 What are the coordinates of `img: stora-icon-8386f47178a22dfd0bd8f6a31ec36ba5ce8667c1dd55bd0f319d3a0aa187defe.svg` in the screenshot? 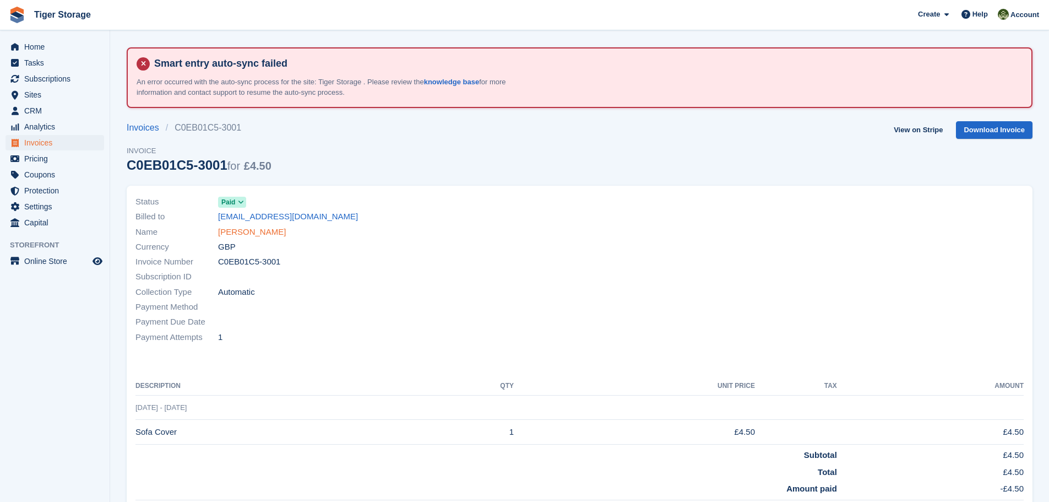 It's located at (17, 15).